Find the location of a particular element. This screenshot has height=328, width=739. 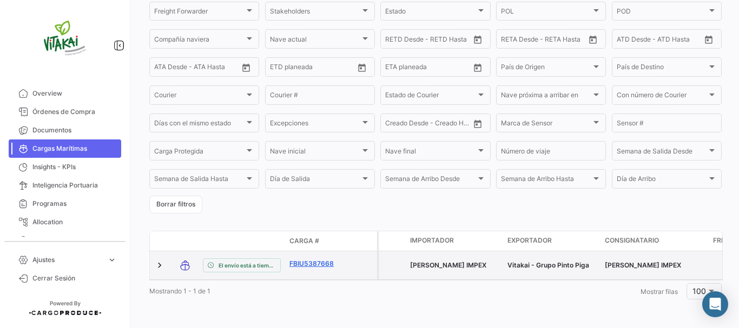

span: Freight Forwarder is located at coordinates (199, 13).